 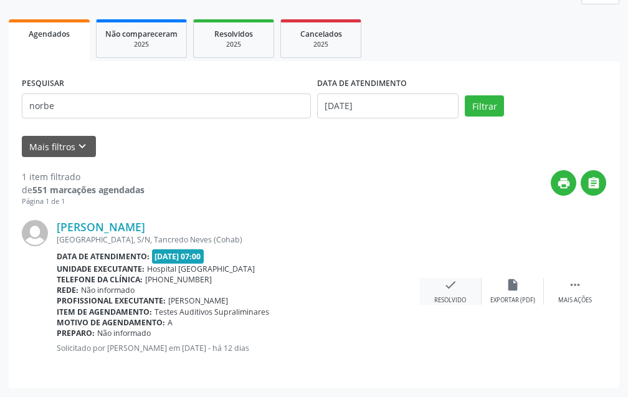 What do you see at coordinates (103, 256) in the screenshot?
I see `b: Data de atendimento:` at bounding box center [103, 256].